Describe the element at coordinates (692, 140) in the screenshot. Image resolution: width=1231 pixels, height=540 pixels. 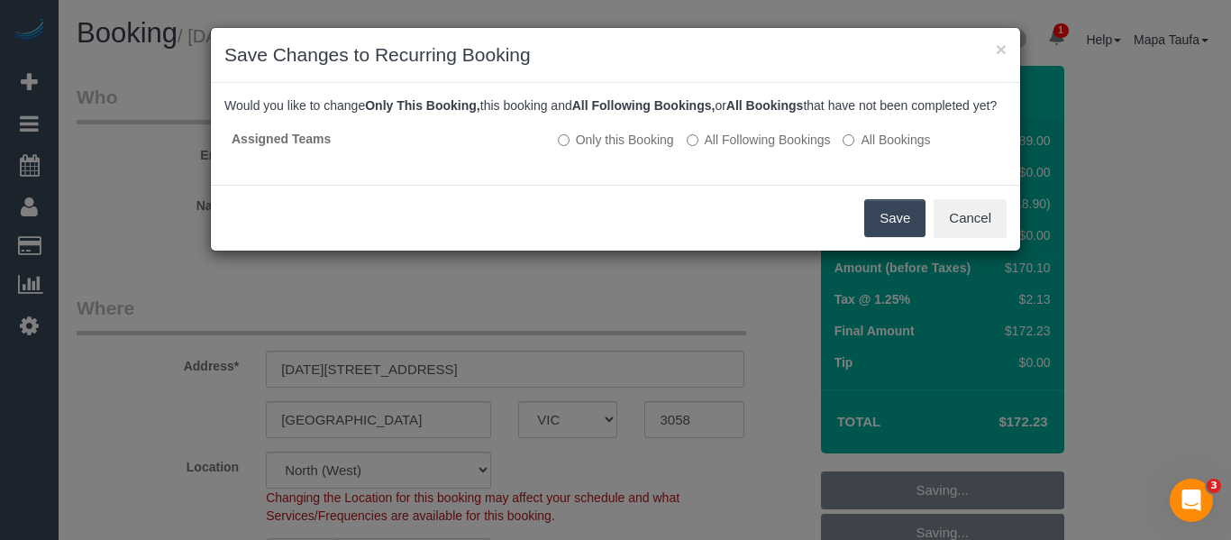
I see `input: All Following Bookings` at that location.